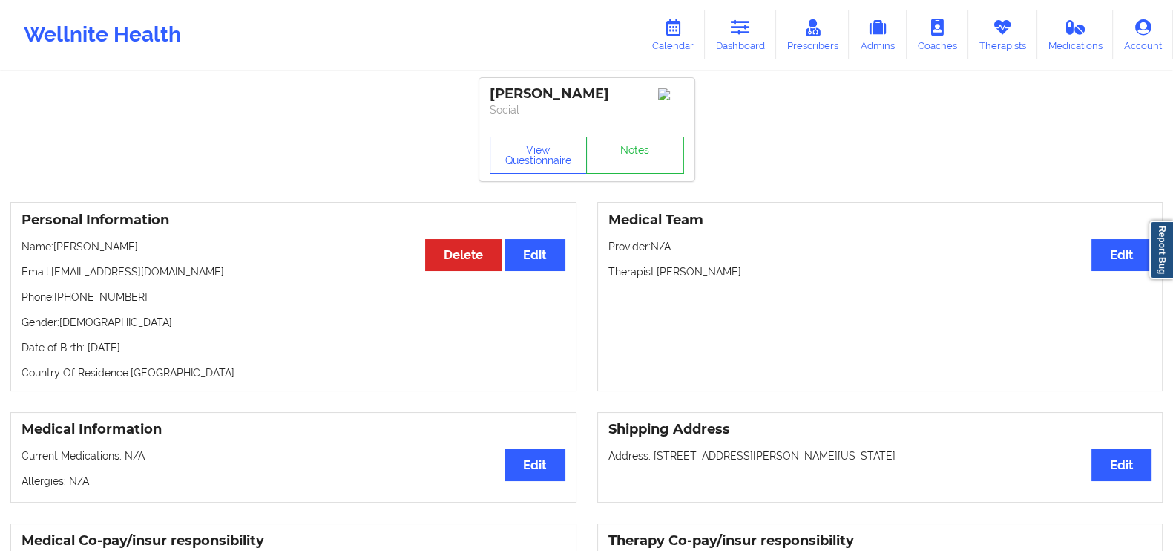  What do you see at coordinates (1143, 35) in the screenshot?
I see `a: Account` at bounding box center [1143, 35].